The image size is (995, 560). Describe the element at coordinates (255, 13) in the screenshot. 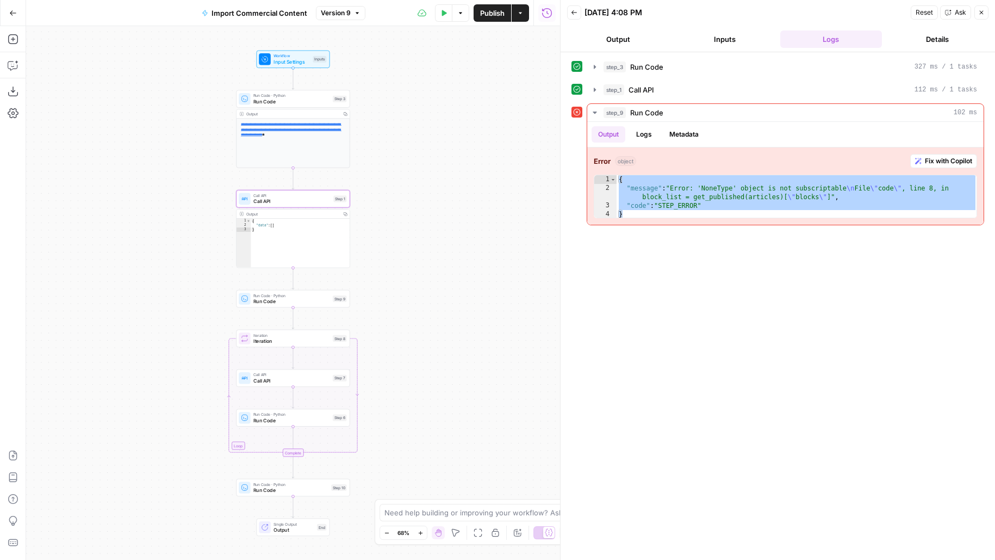

I see `button: Import Commercial Content` at that location.